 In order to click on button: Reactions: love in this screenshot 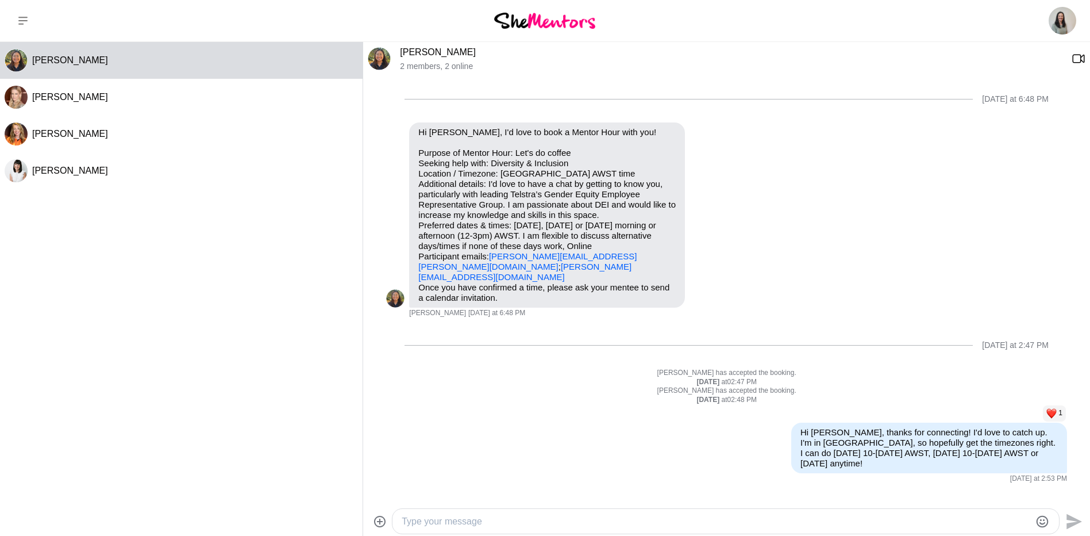, I will do `click(1055, 413)`.